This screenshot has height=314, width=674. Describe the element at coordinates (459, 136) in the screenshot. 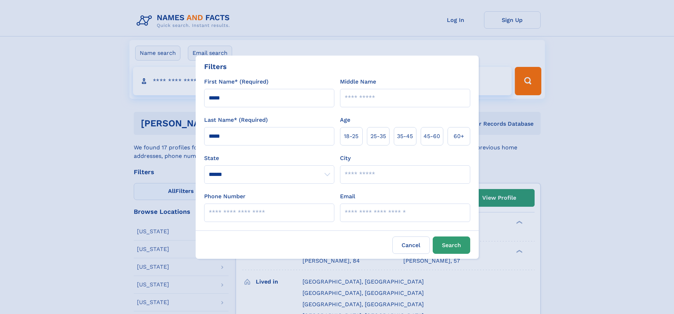

I see `span: 60+` at that location.